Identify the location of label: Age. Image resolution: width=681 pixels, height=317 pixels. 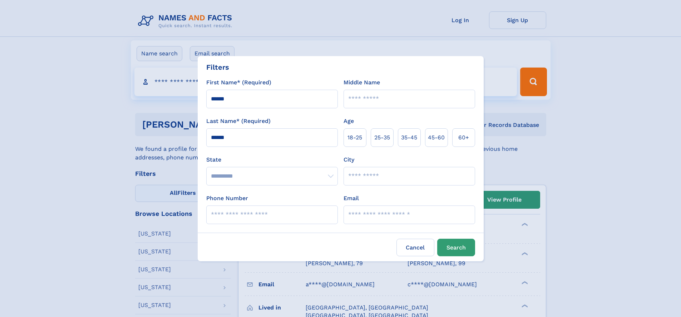
(349, 121).